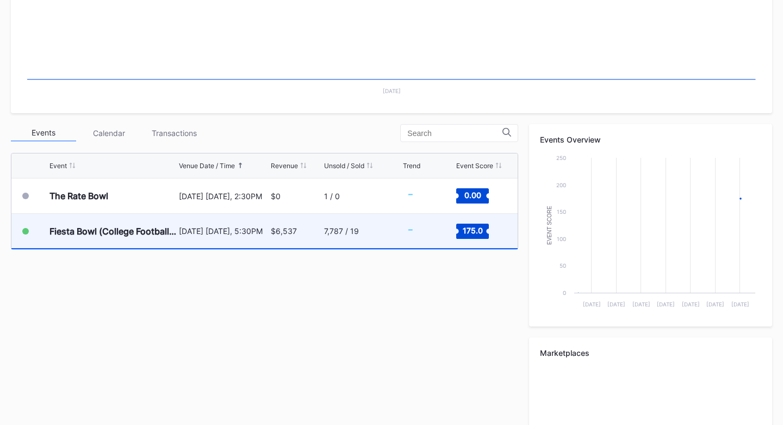 The image size is (783, 425). I want to click on div: Marketplaces, so click(650, 352).